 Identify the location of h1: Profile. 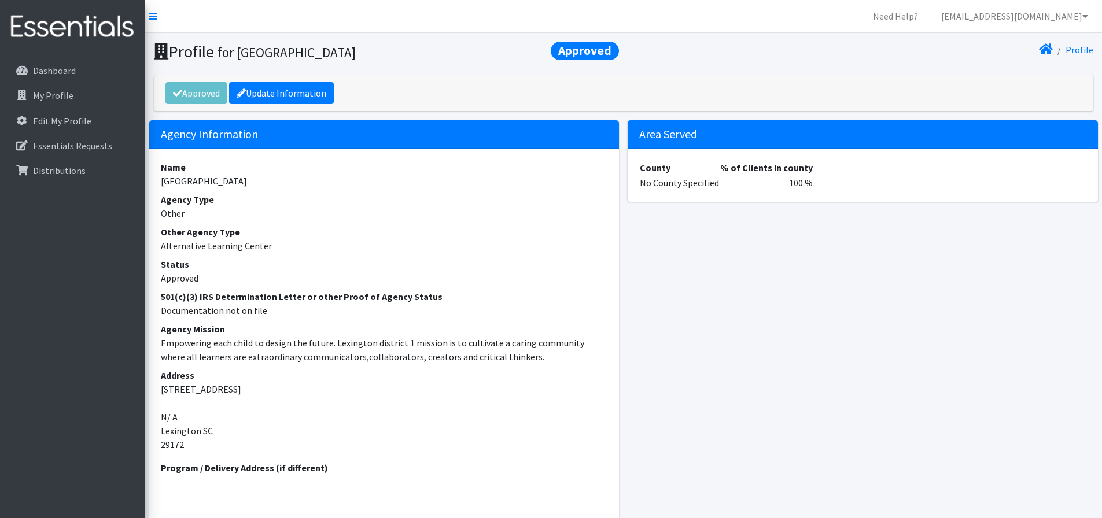
(386, 51).